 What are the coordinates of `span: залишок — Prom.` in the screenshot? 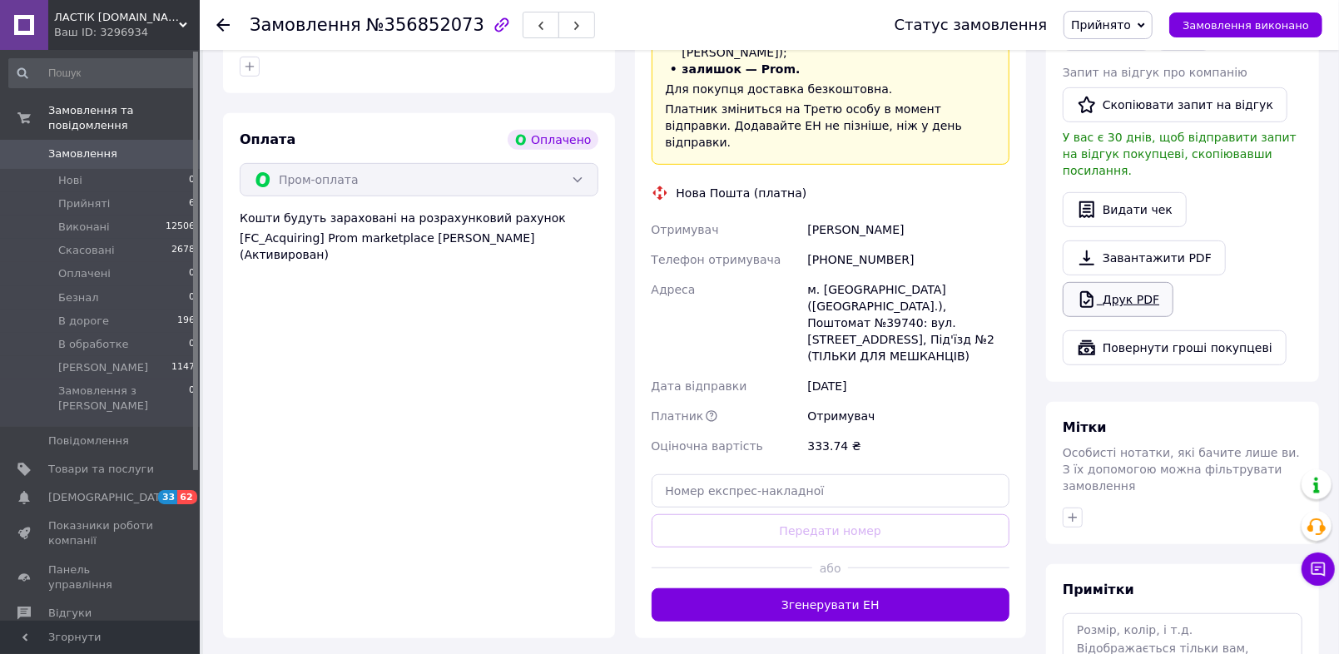 It's located at (742, 69).